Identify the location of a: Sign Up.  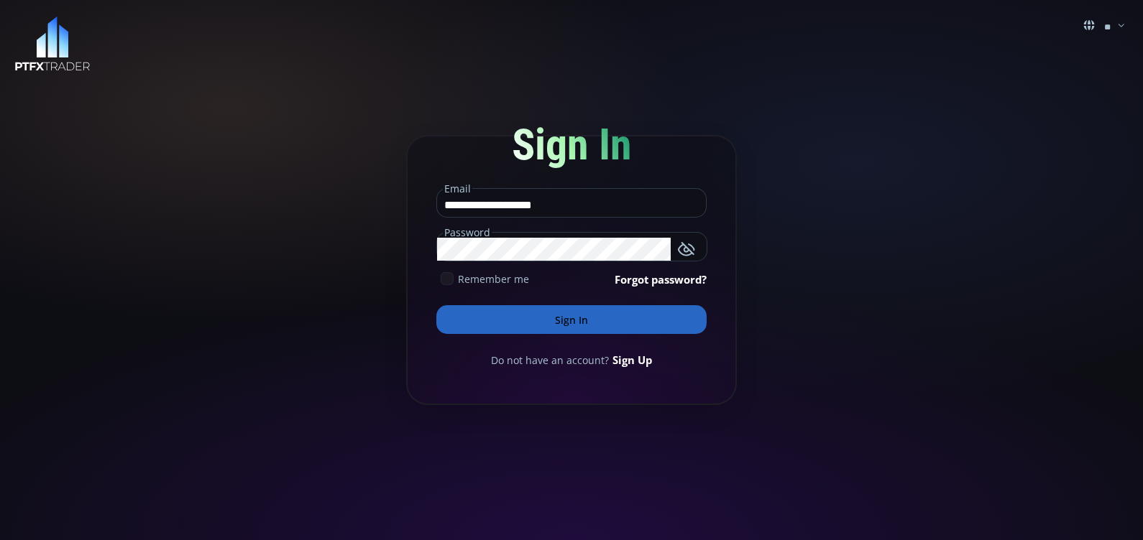
(632, 360).